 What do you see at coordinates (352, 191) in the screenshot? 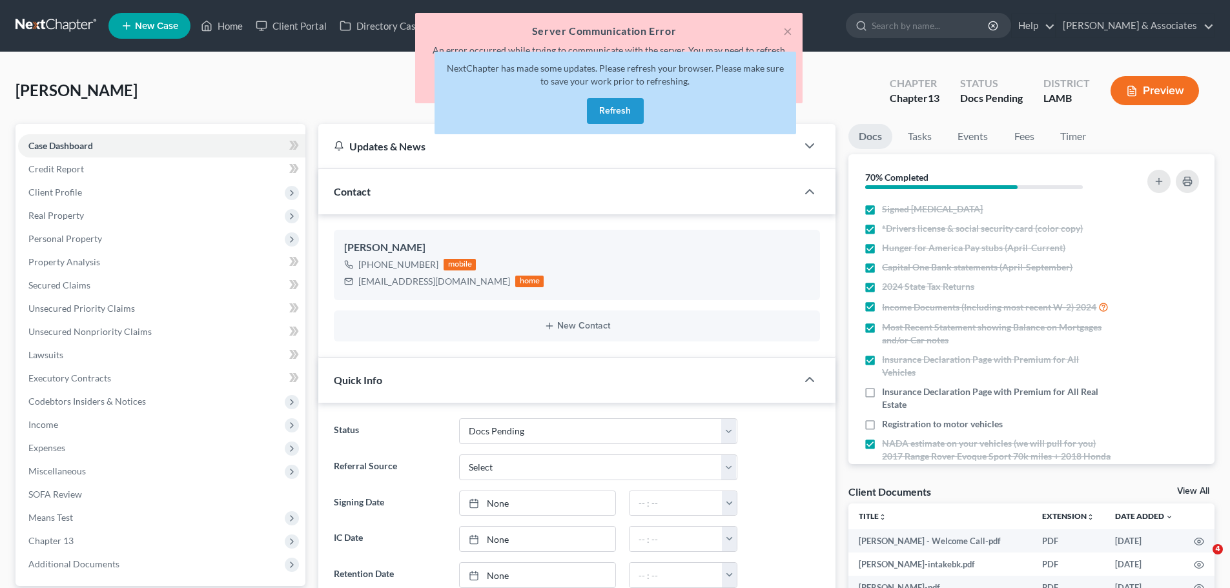
I see `span: Contact` at bounding box center [352, 191].